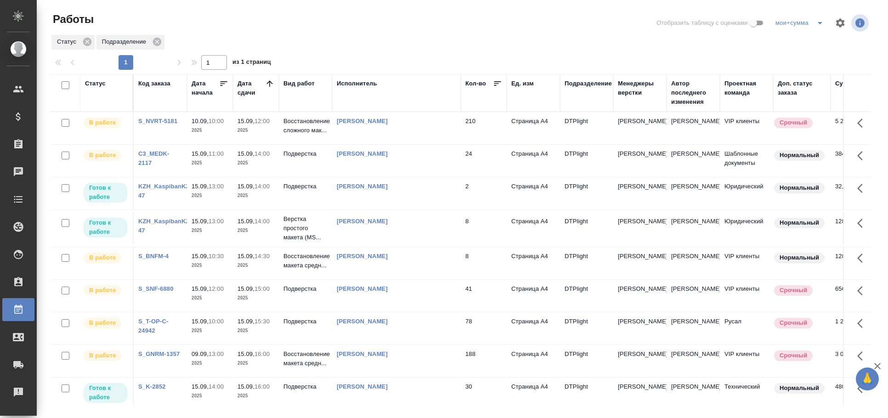 The width and height of the screenshot is (888, 418). What do you see at coordinates (793, 123) in the screenshot?
I see `p: Срочный` at bounding box center [793, 123].